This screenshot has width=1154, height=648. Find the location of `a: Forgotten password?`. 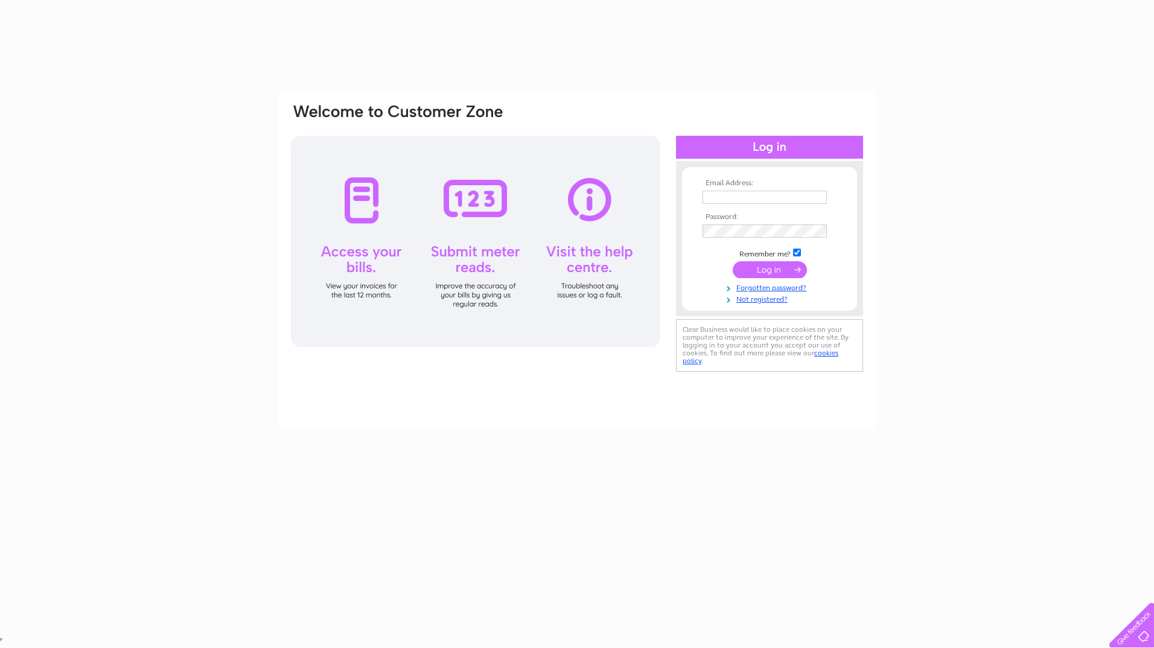

a: Forgotten password? is located at coordinates (771, 287).